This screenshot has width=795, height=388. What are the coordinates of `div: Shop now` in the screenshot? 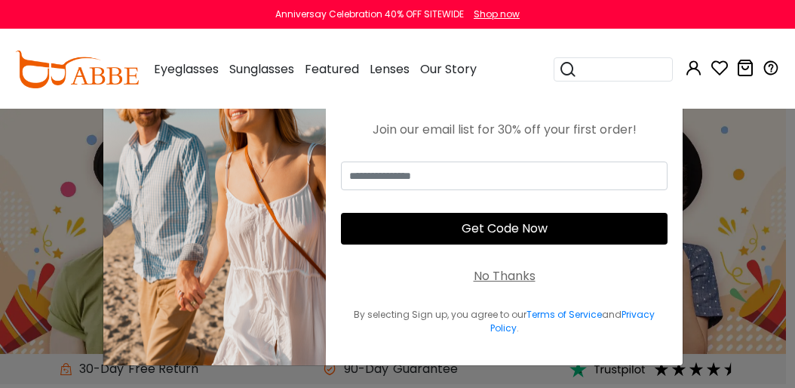 It's located at (497, 14).